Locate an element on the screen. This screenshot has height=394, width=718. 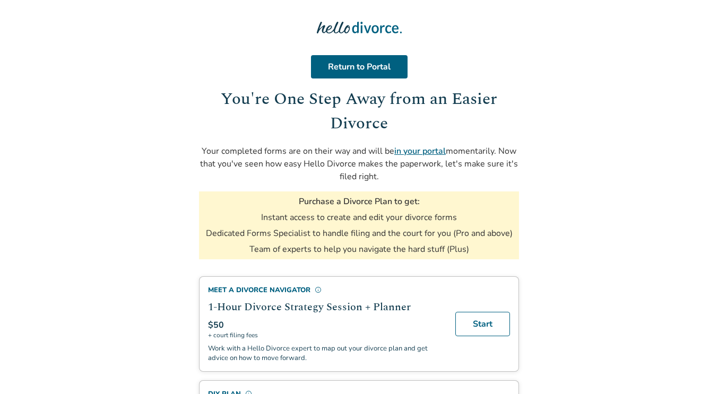
span: + court filing fees is located at coordinates (325, 335).